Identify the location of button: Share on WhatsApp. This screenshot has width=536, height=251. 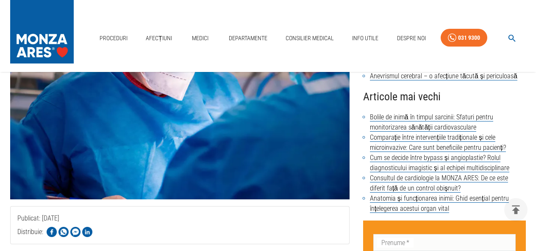
(64, 232).